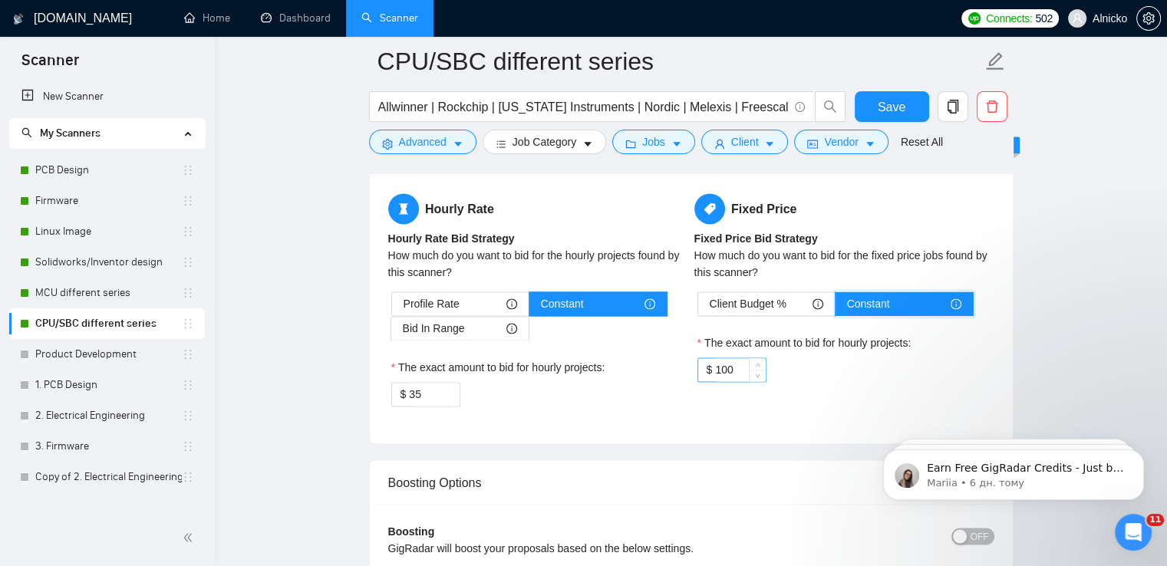  Describe the element at coordinates (108, 416) in the screenshot. I see `a: 2. Electrical Engineering` at that location.